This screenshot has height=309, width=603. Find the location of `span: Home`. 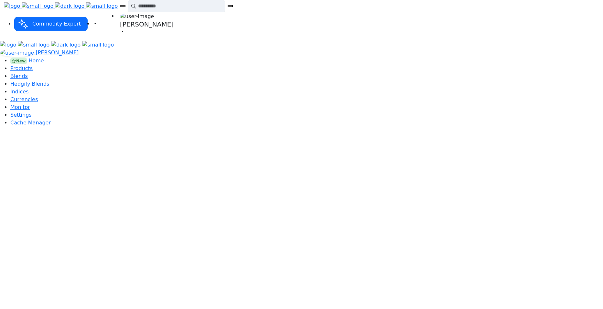

span: Home is located at coordinates (36, 60).